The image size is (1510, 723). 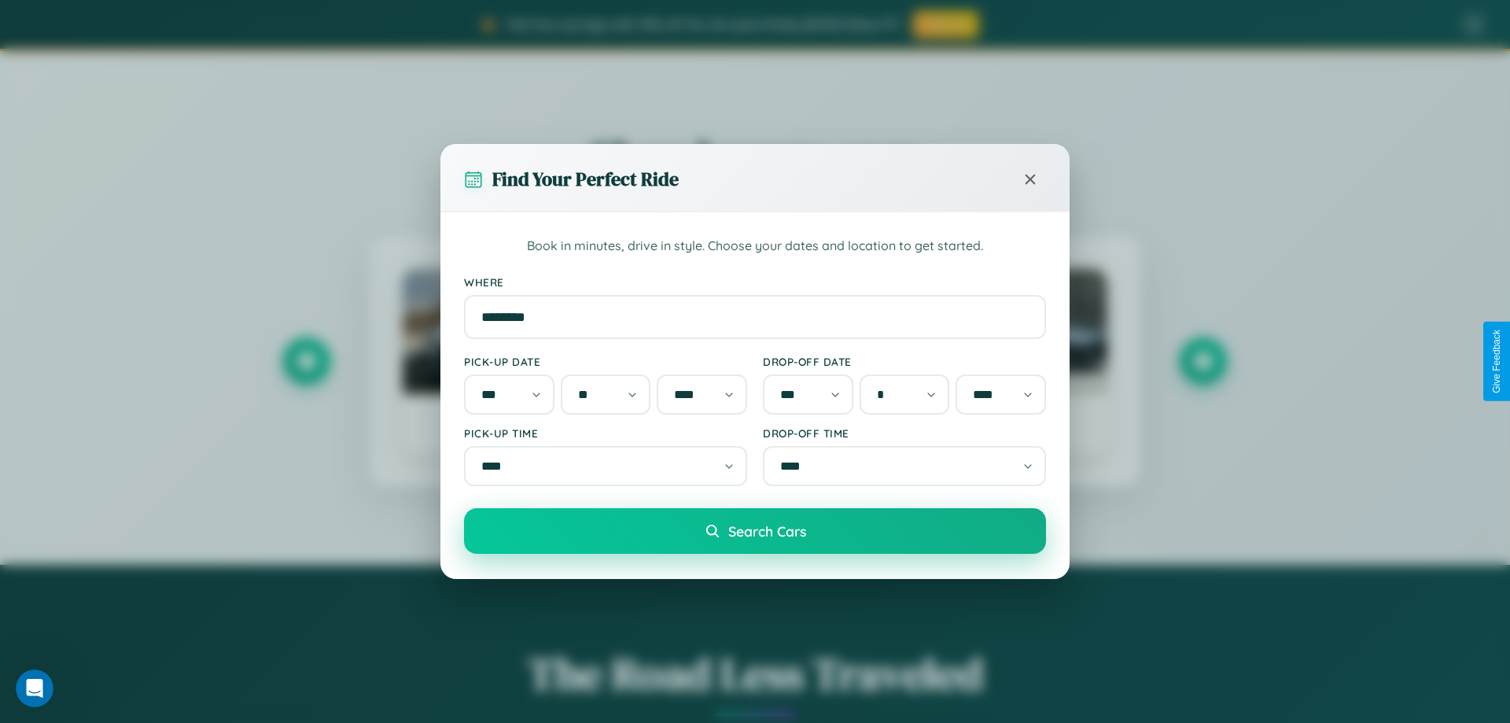 I want to click on label: Pick-up Date, so click(x=606, y=361).